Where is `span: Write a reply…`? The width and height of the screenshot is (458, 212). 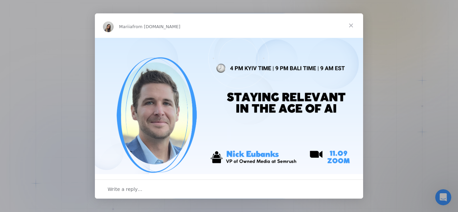 span: Write a reply… is located at coordinates (125, 189).